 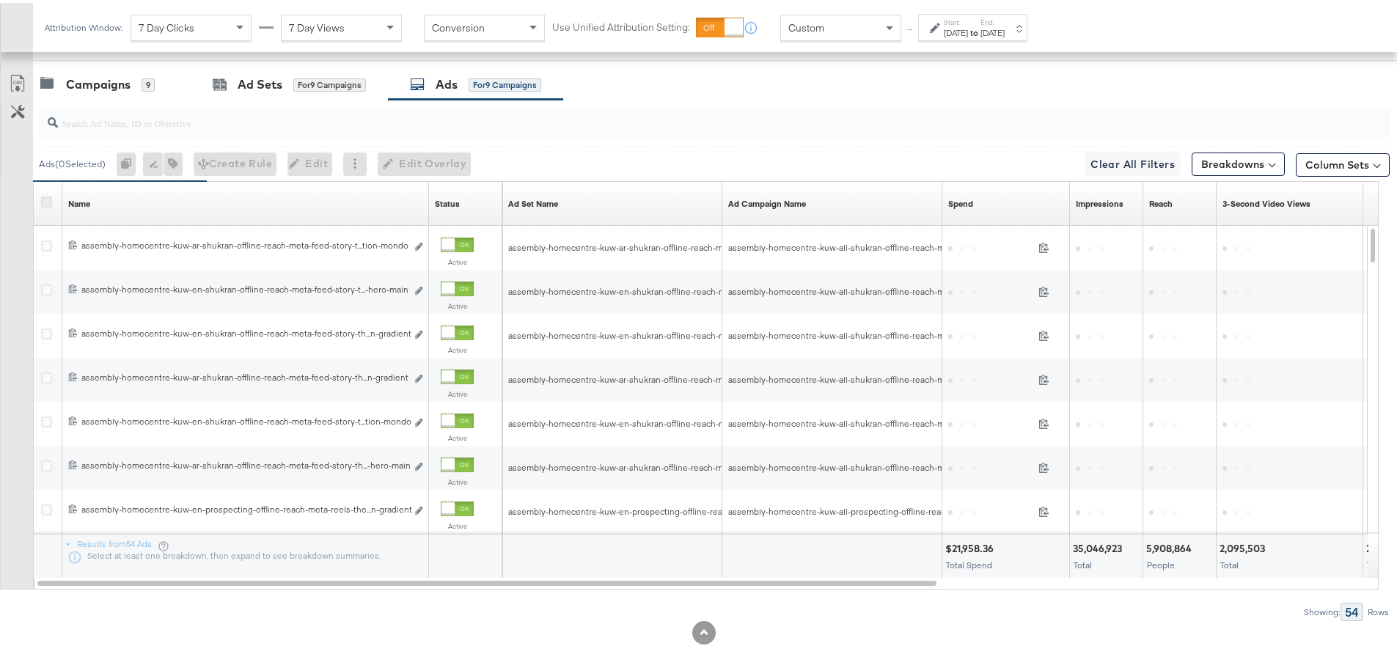 I want to click on div: Spend, so click(x=961, y=201).